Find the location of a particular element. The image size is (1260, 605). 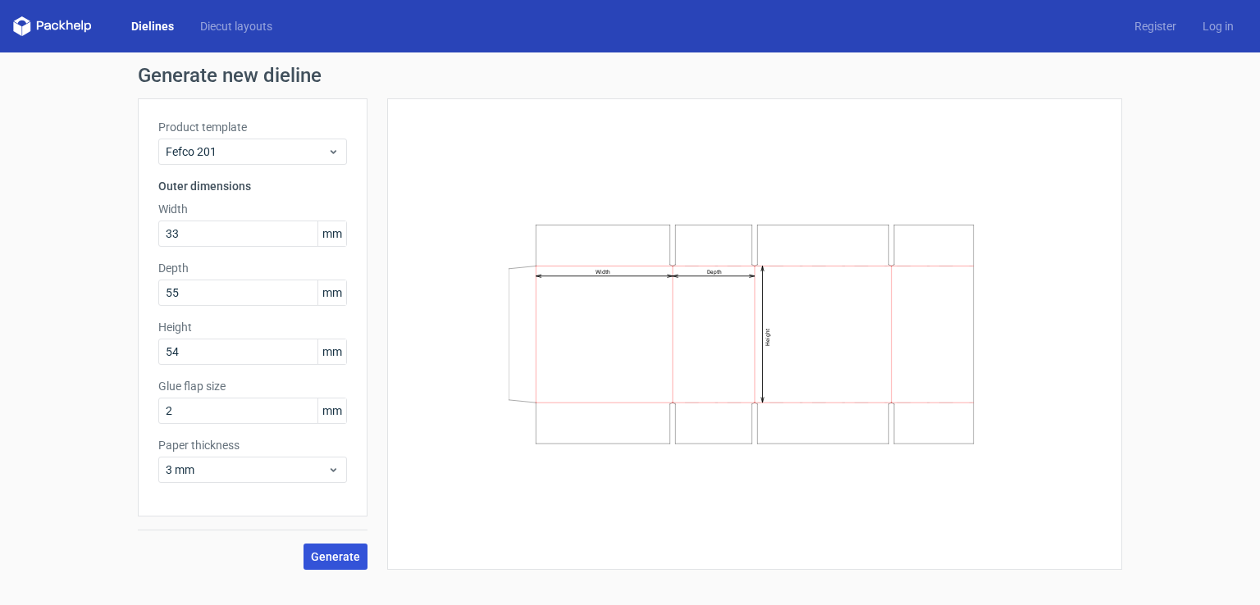

a: Log in is located at coordinates (1218, 26).